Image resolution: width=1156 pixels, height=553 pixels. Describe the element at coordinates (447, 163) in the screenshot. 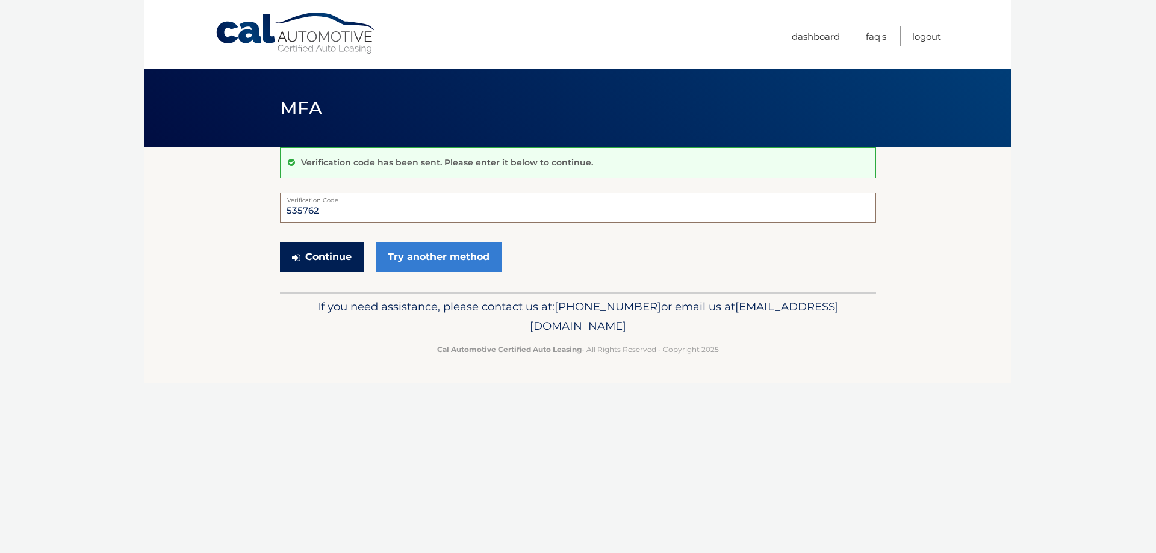

I see `p: Verification code has been sent. Please enter it below to continue.` at that location.